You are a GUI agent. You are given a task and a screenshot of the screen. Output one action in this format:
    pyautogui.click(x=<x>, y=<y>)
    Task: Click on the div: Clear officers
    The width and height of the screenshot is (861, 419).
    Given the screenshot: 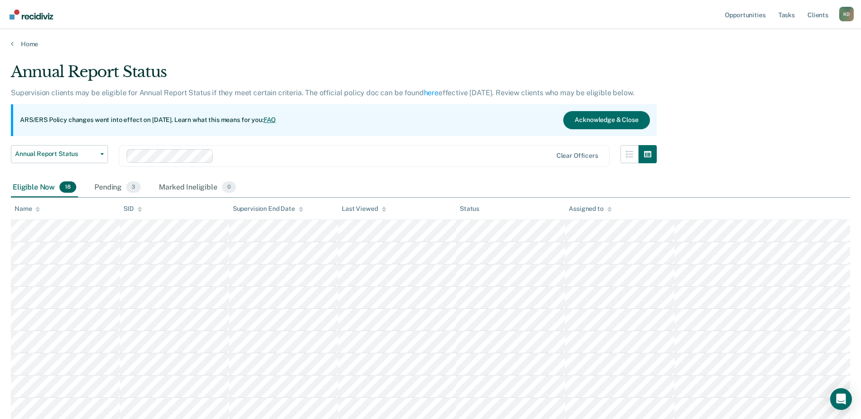 What is the action you would take?
    pyautogui.click(x=577, y=156)
    